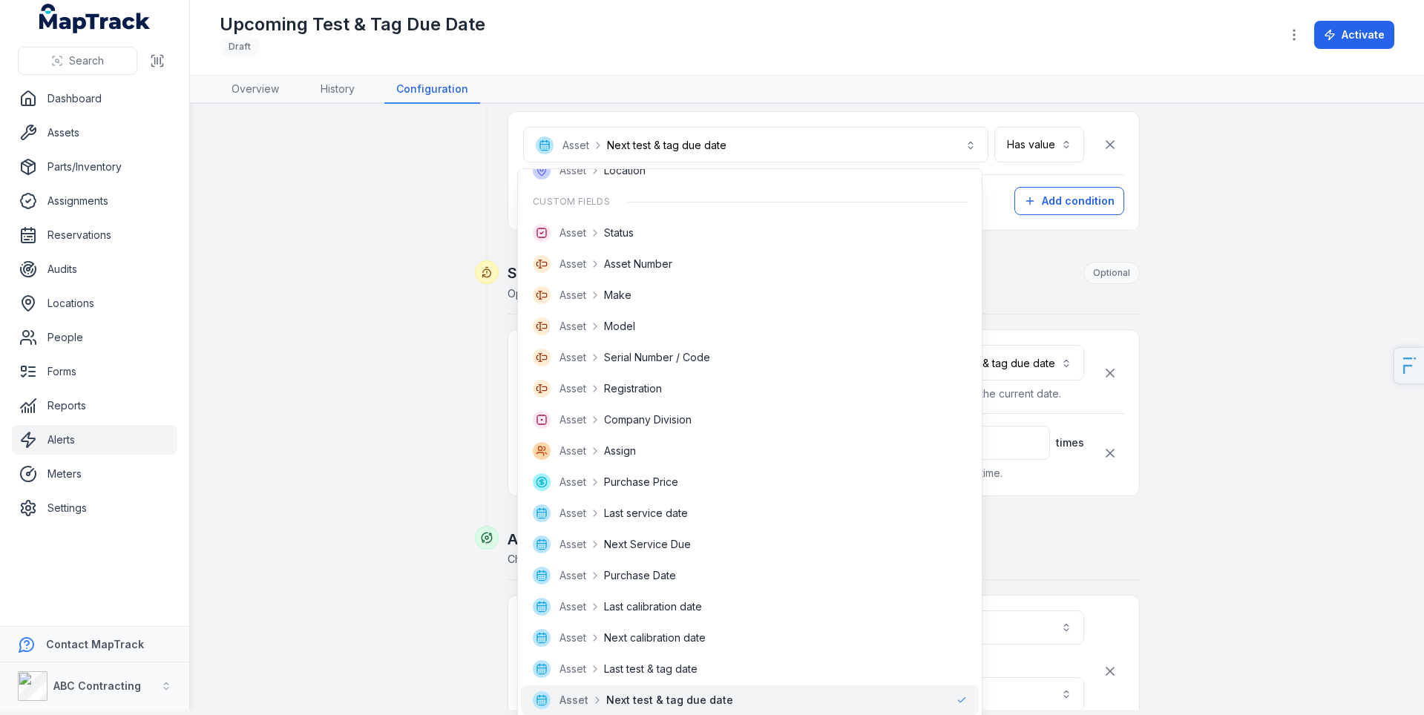 Image resolution: width=1424 pixels, height=715 pixels. I want to click on span: Next Service Due, so click(647, 545).